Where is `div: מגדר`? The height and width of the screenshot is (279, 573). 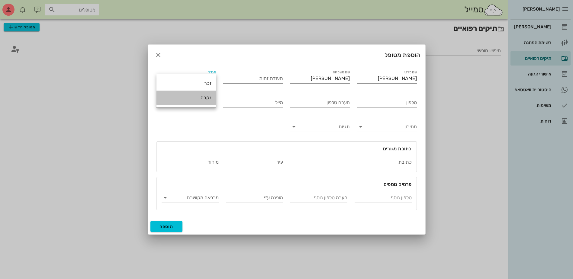
div: מגדר is located at coordinates (186, 79).